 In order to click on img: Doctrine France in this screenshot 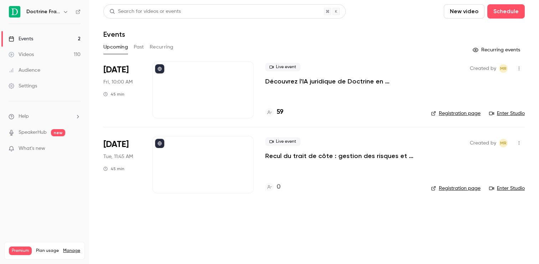, I will do `click(15, 12)`.